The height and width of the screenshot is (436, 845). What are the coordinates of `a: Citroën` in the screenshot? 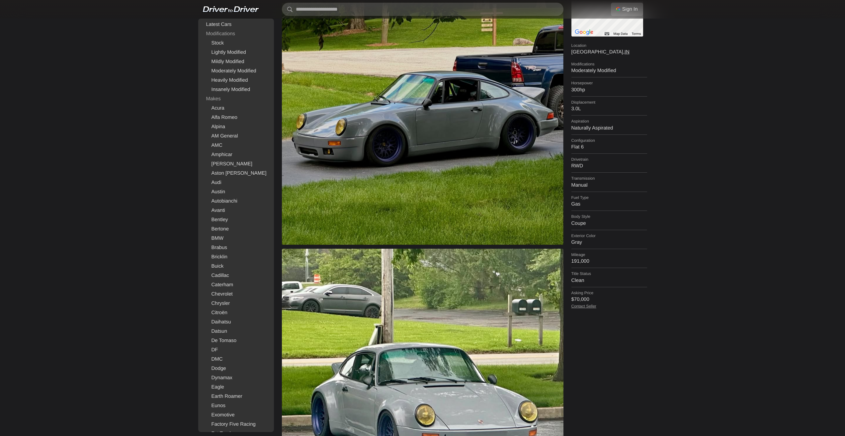 It's located at (236, 313).